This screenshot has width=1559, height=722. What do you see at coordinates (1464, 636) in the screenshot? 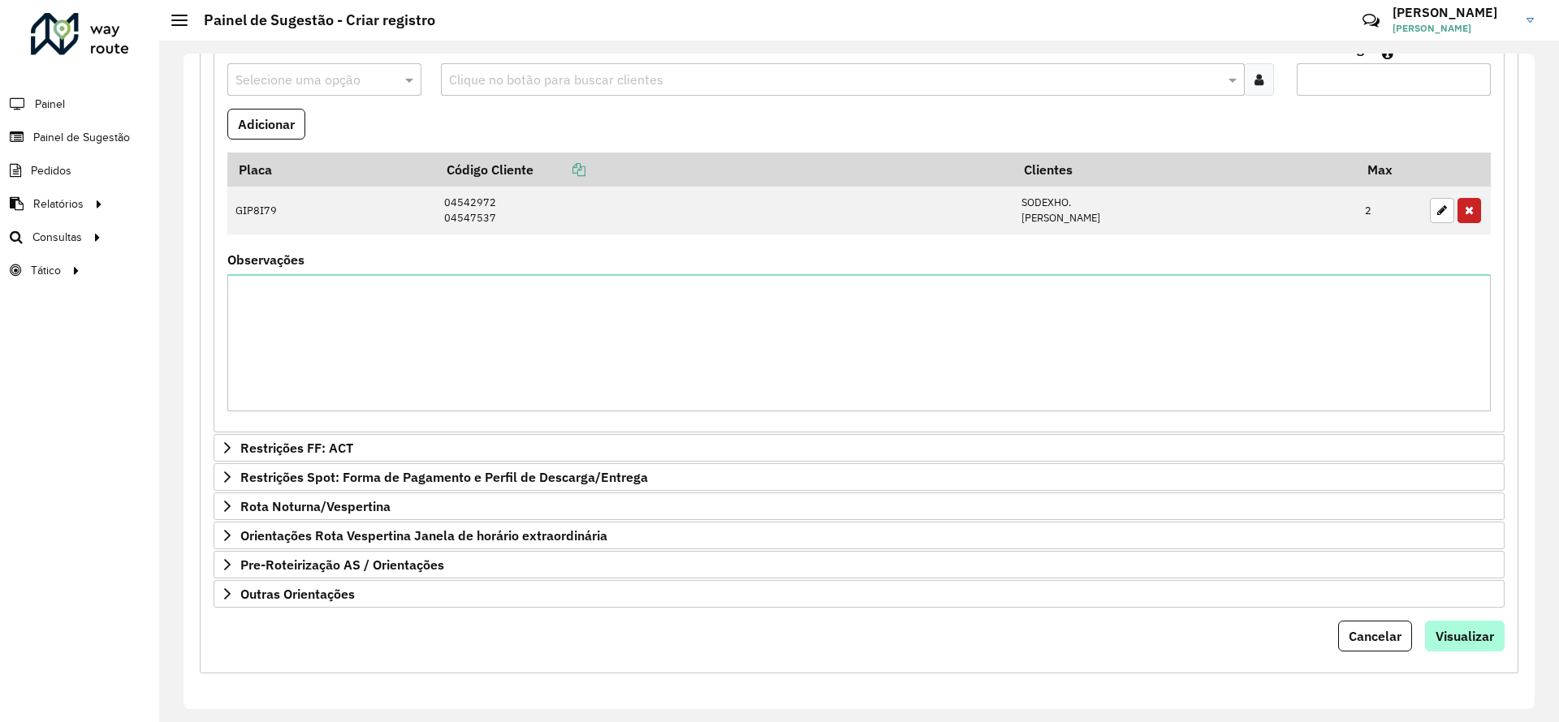
I see `button: Visualizar` at bounding box center [1464, 636].